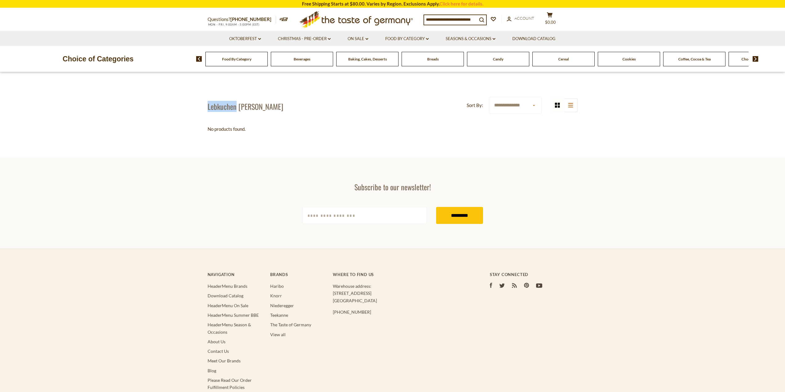  I want to click on a: Meet Our Brands, so click(224, 361).